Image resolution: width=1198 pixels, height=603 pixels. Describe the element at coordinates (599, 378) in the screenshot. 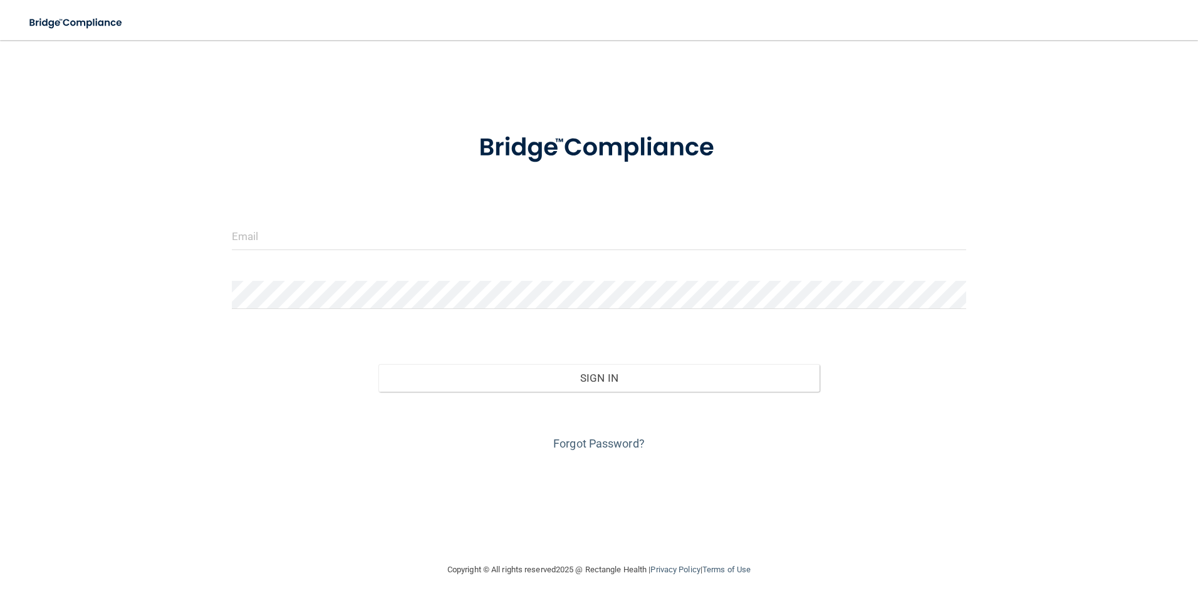

I see `button: Sign In` at that location.